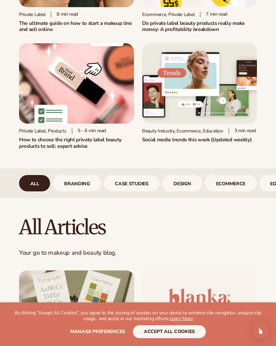 Image resolution: width=276 pixels, height=346 pixels. What do you see at coordinates (213, 14) in the screenshot?
I see `div: 7 min read` at bounding box center [213, 14].